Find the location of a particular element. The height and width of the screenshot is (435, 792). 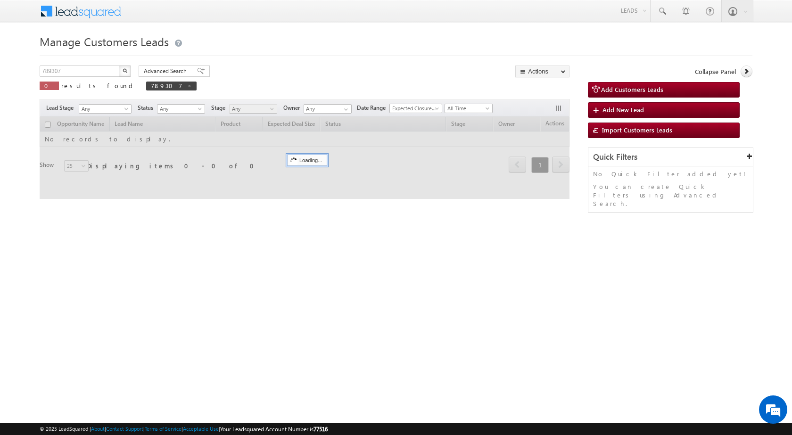

span: results found is located at coordinates (99, 85).